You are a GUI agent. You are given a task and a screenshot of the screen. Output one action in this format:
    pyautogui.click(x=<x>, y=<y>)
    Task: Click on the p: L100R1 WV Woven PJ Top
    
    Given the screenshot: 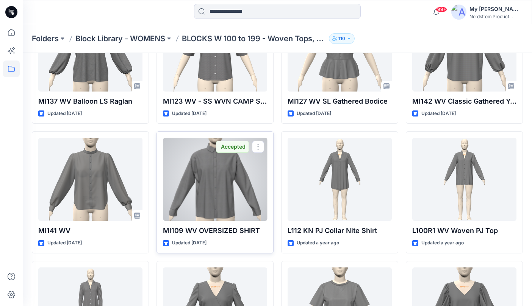 What is the action you would take?
    pyautogui.click(x=464, y=231)
    